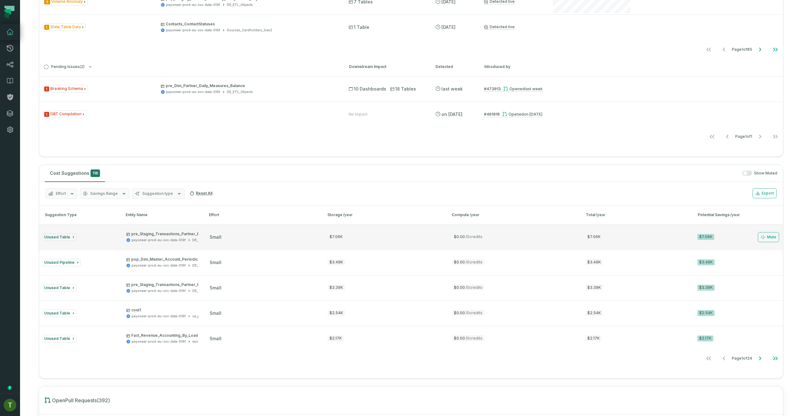  Describe the element at coordinates (202, 316) in the screenshot. I see `div: ca_perf_test` at that location.